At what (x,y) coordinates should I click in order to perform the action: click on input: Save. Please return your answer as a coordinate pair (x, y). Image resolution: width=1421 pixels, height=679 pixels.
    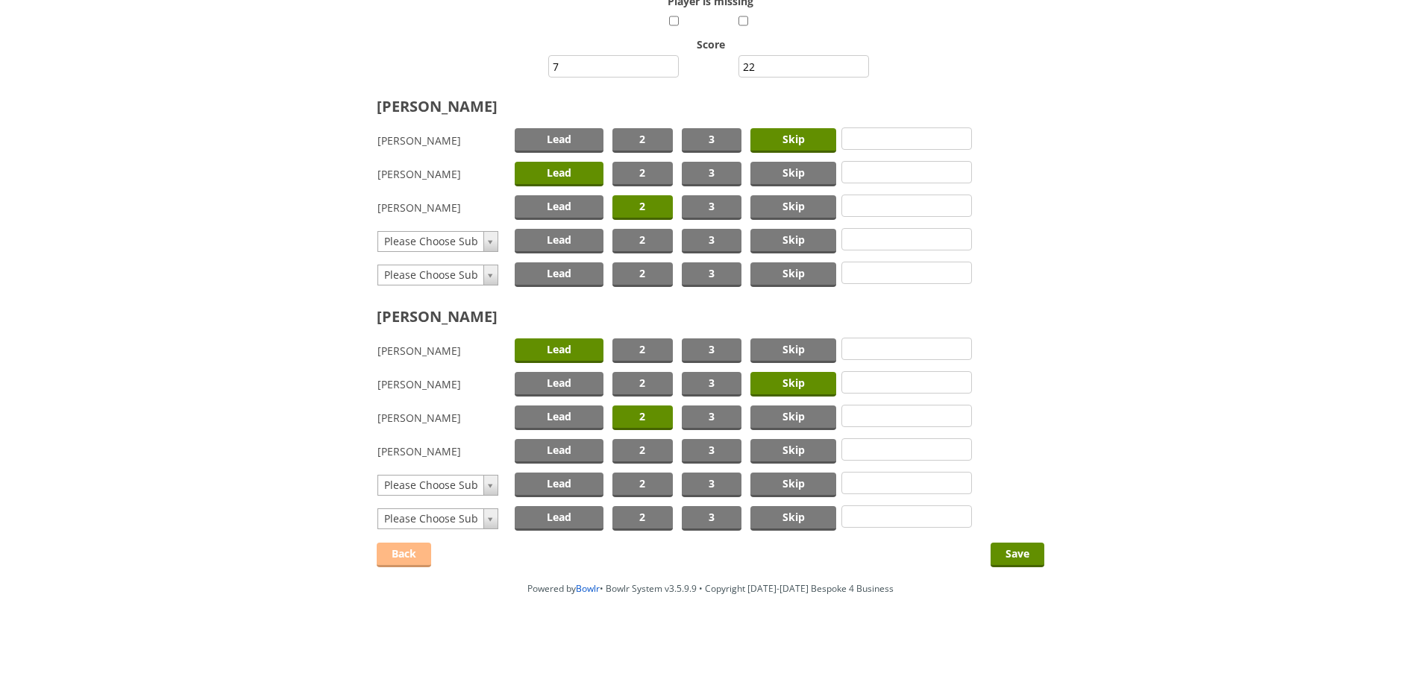
    Looking at the image, I should click on (1017, 555).